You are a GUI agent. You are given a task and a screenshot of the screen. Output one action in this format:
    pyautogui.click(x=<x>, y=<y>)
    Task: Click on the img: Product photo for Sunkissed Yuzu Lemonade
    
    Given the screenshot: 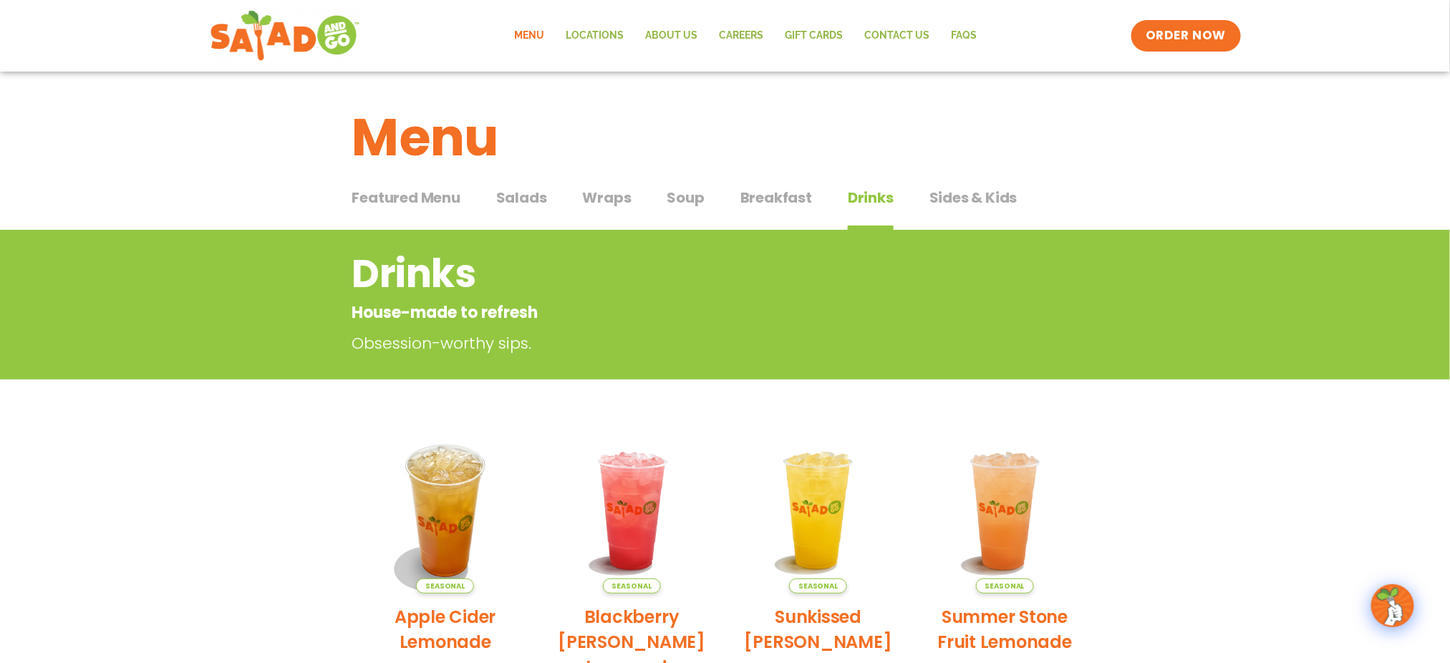 What is the action you would take?
    pyautogui.click(x=819, y=511)
    